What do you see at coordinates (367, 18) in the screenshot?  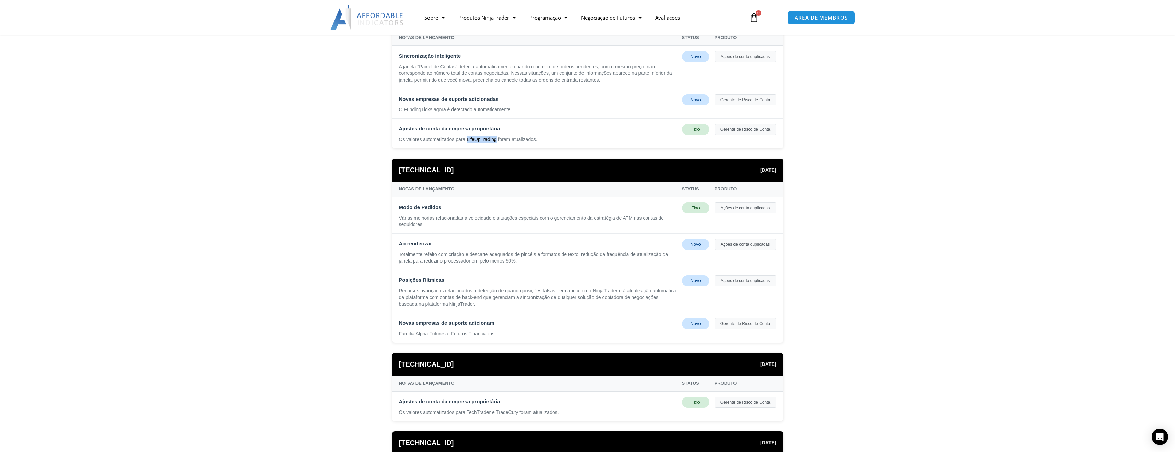 I see `img: LogoAI | Indicadores Acessíveis – NinjaTrader` at bounding box center [367, 18].